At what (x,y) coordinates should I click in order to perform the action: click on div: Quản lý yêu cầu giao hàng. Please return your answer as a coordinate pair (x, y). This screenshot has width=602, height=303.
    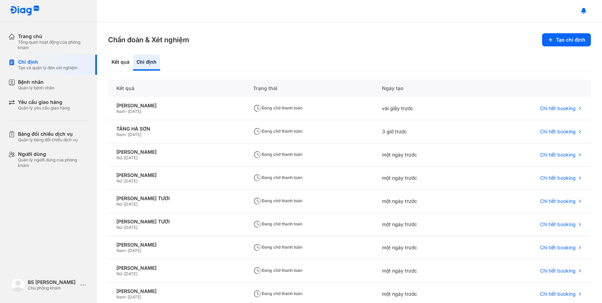
    Looking at the image, I should click on (44, 108).